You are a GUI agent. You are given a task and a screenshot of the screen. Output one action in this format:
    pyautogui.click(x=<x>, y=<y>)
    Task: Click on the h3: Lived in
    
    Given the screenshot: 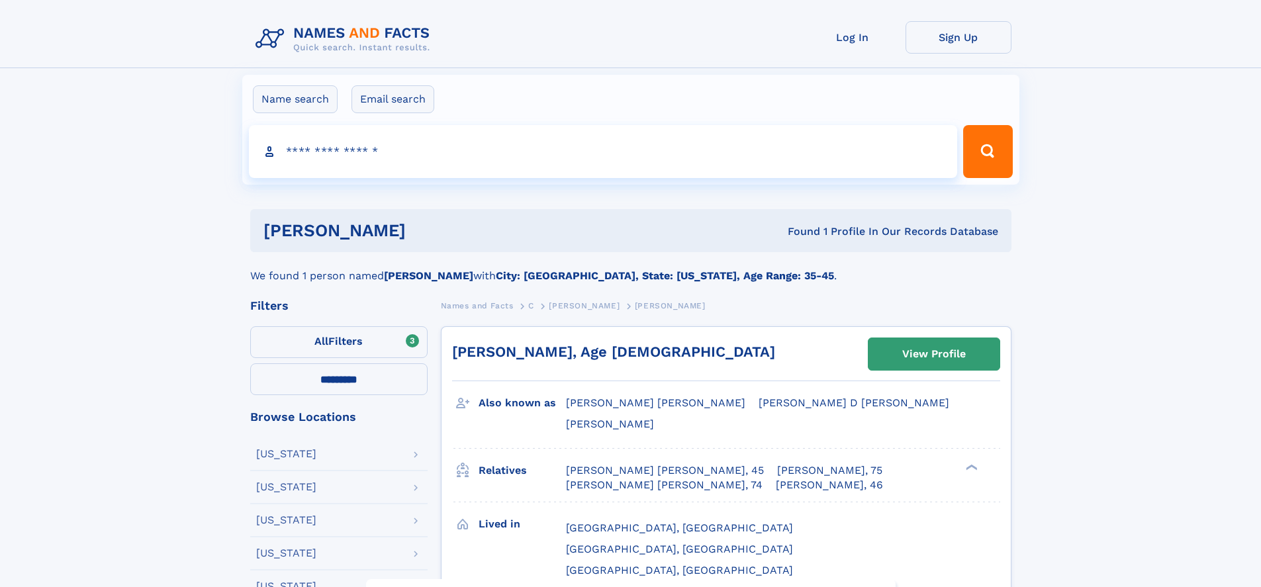 What is the action you would take?
    pyautogui.click(x=522, y=524)
    